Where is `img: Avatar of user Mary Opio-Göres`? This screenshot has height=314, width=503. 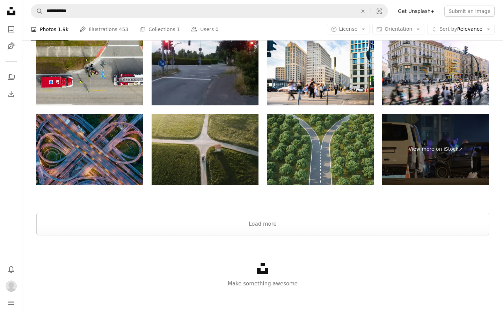 img: Avatar of user Mary Opio-Göres is located at coordinates (11, 286).